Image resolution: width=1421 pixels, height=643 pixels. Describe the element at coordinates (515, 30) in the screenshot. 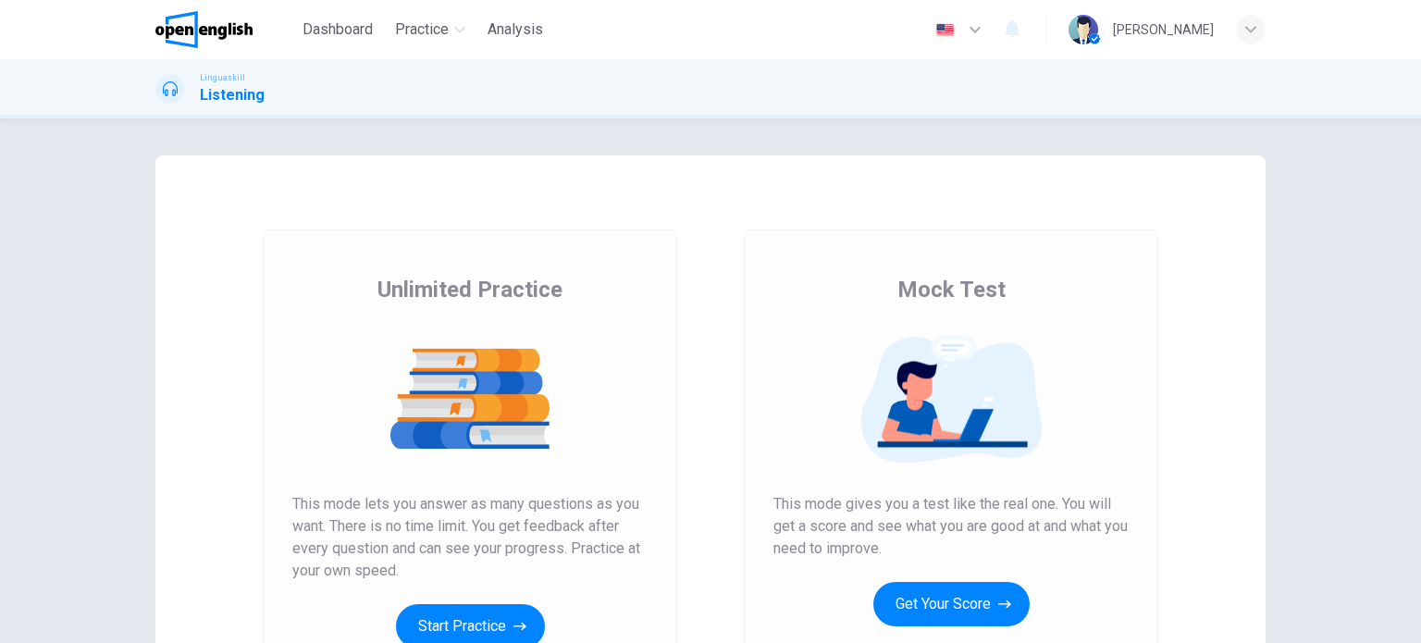

I see `a: Analysis` at that location.